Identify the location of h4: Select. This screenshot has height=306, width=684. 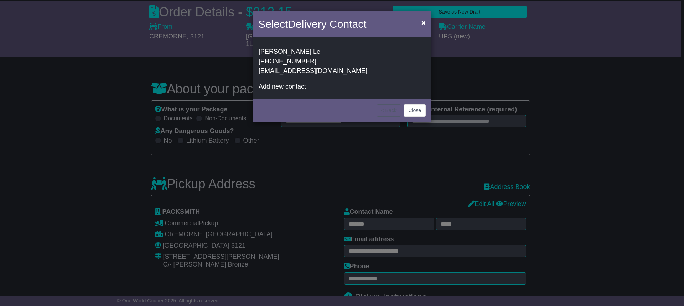
(312, 24).